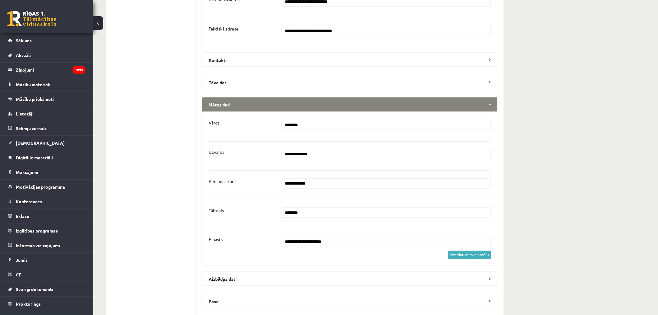 This screenshot has width=658, height=315. I want to click on p: E-pasts, so click(215, 239).